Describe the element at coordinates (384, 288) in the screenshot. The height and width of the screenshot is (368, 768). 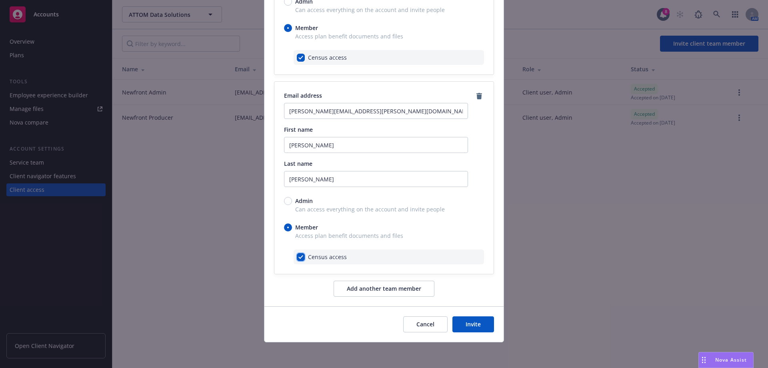
I see `button: Add another team member` at that location.